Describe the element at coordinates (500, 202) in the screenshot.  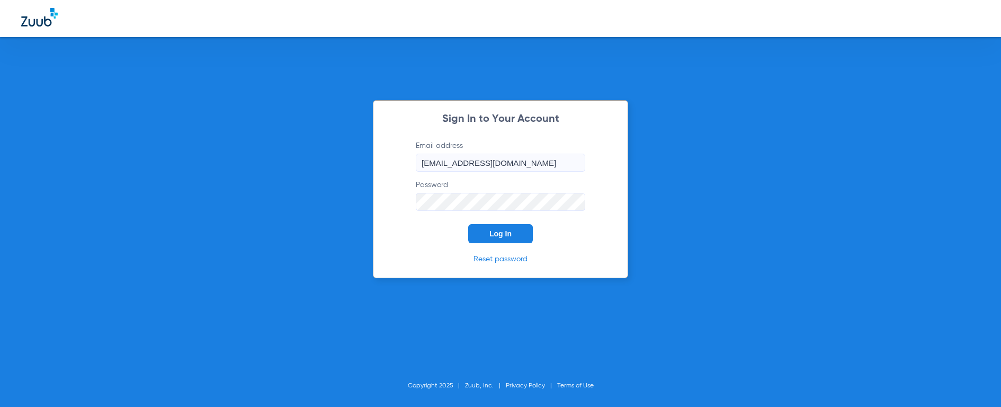
I see `input: Password` at that location.